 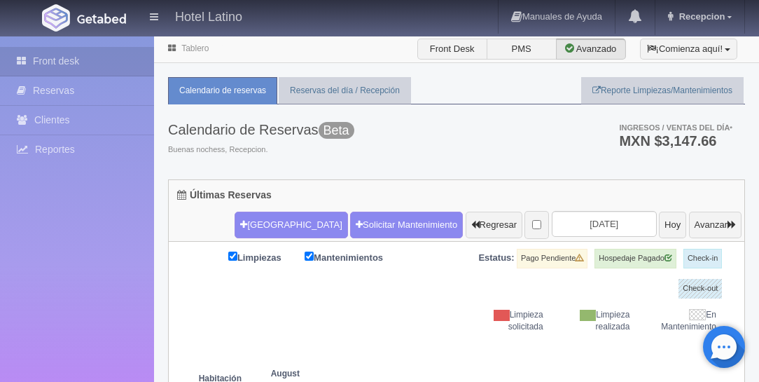 I want to click on span: Buenas nochess, Recepcion., so click(x=261, y=150).